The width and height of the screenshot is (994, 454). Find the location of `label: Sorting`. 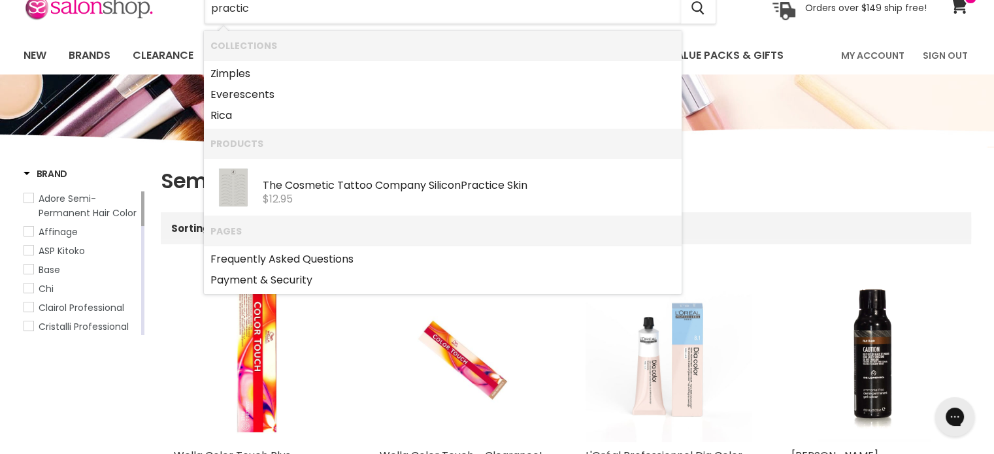

label: Sorting is located at coordinates (190, 228).